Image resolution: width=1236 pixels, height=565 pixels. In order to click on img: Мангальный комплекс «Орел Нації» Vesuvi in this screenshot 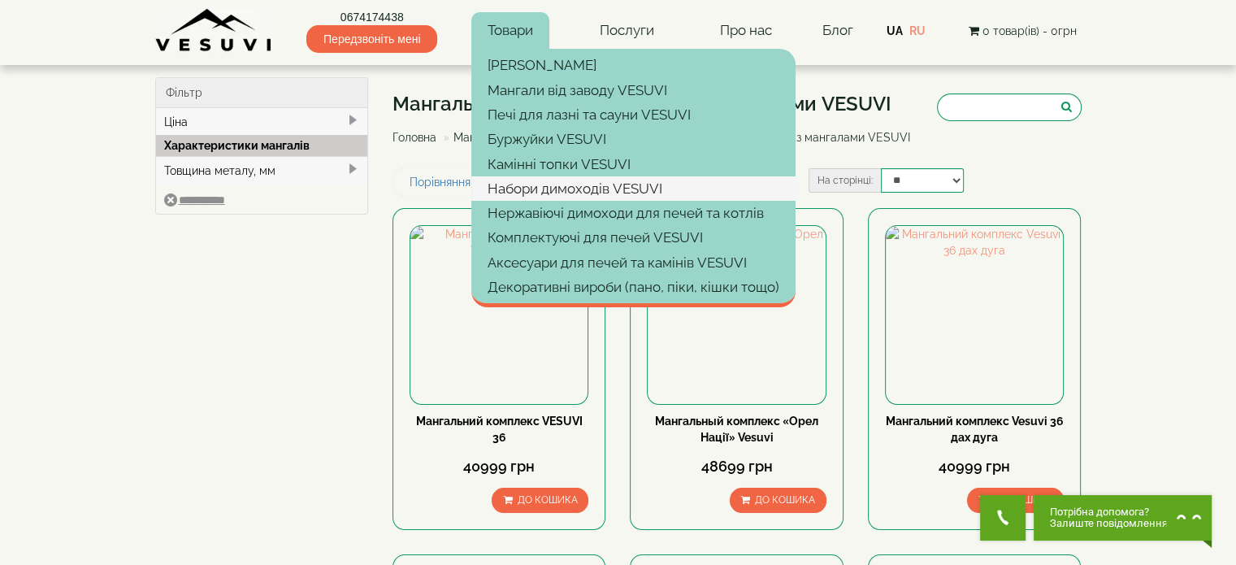, I will do `click(736, 314)`.